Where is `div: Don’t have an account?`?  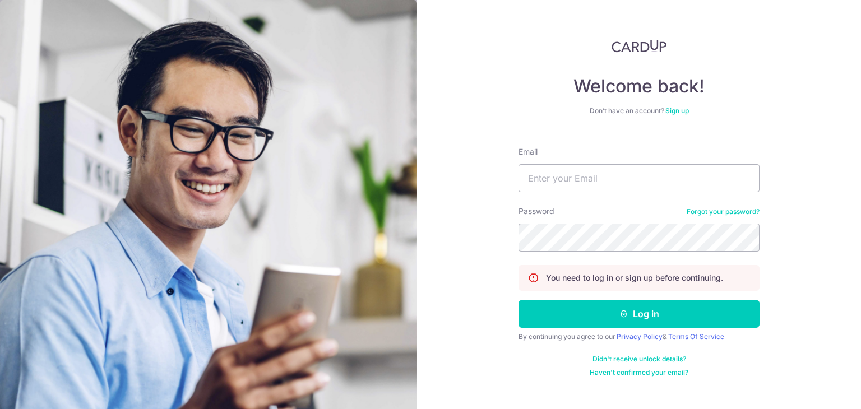 div: Don’t have an account? is located at coordinates (639, 111).